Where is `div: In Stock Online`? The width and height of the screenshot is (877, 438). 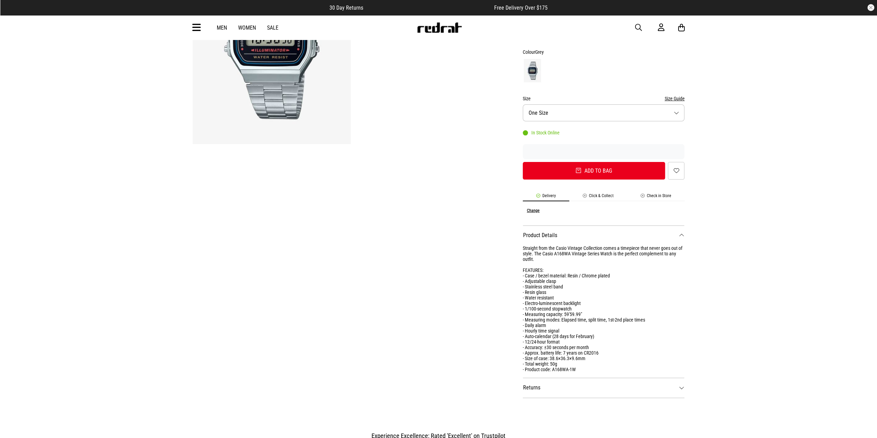 div: In Stock Online is located at coordinates (541, 133).